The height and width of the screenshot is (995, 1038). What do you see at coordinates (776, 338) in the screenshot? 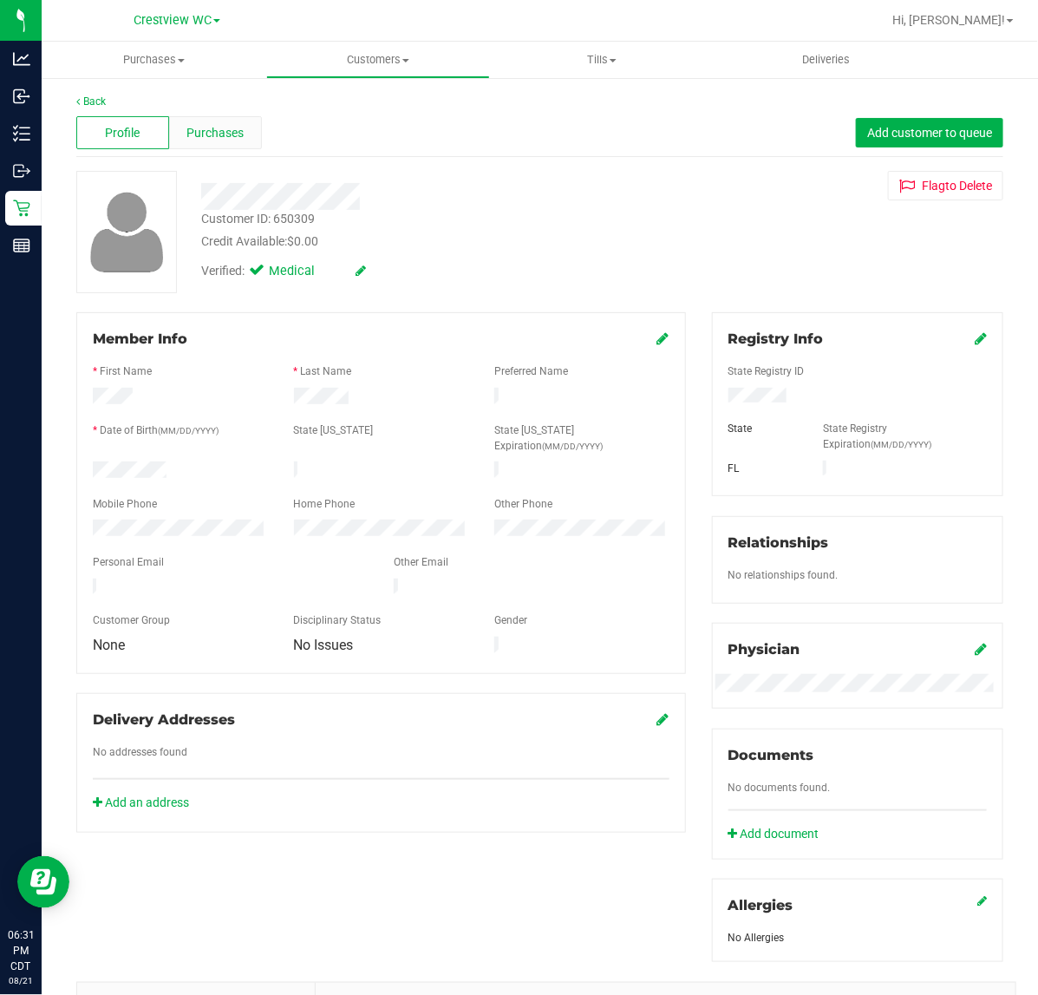
I see `span: Registry Info` at bounding box center [776, 338].